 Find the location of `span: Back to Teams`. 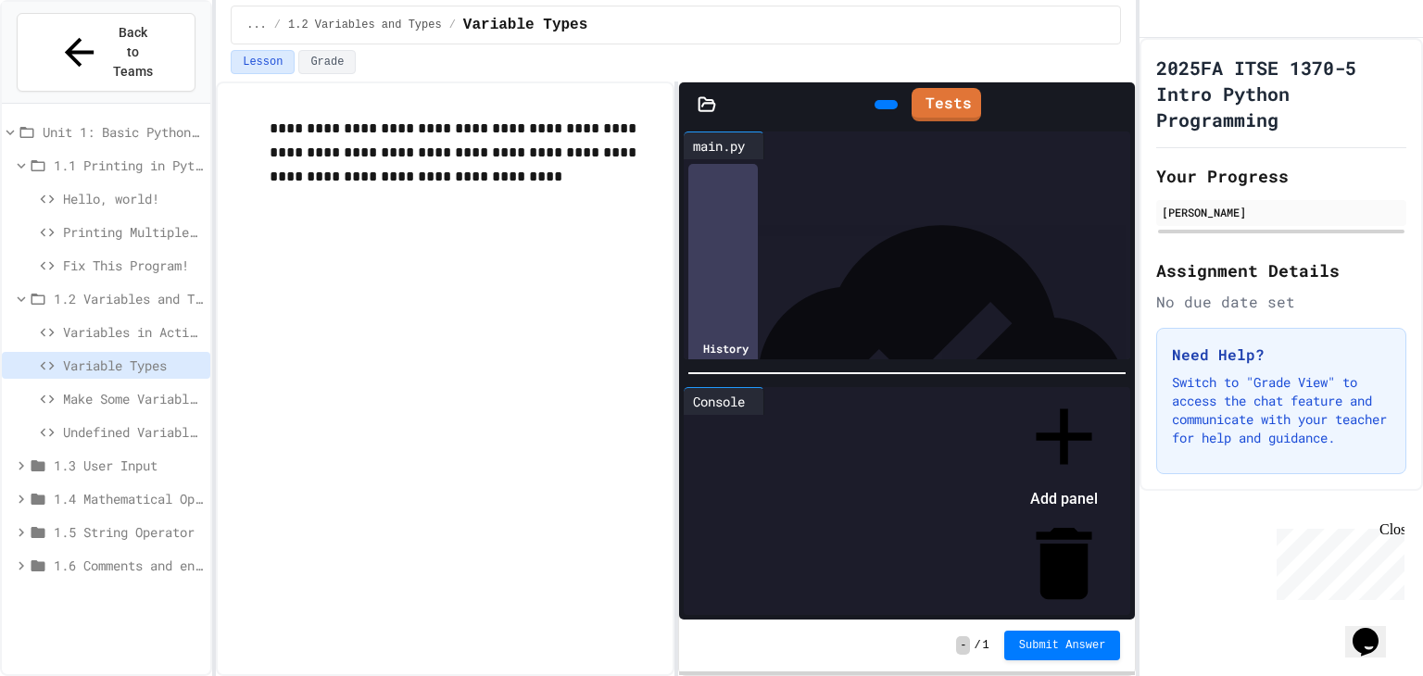

span: Back to Teams is located at coordinates (133, 52).